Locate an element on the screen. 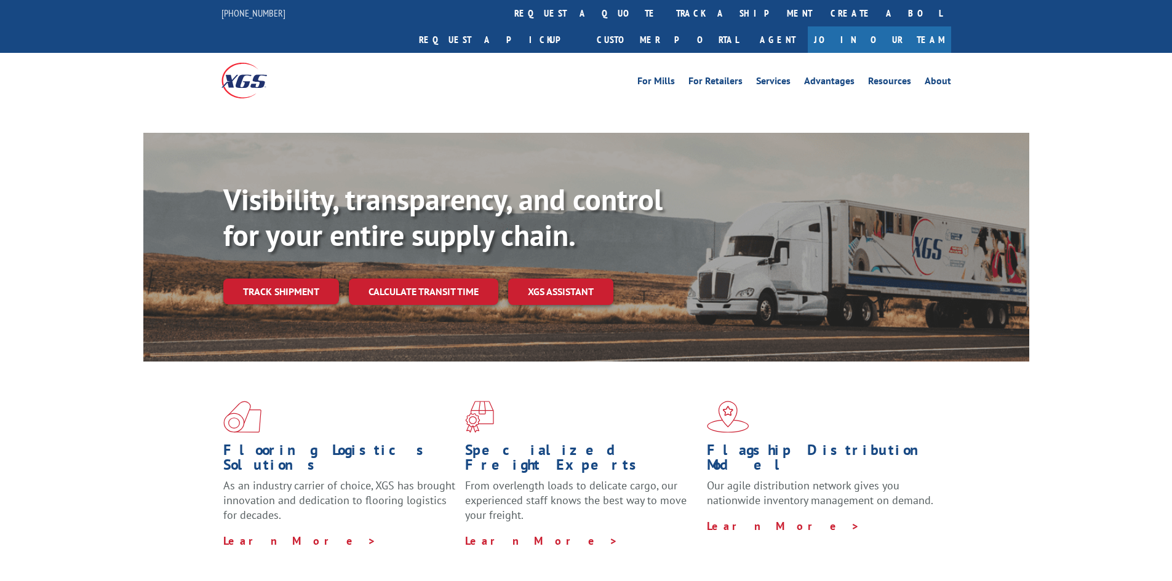 This screenshot has width=1172, height=581. h1: Flooring Logistics Solutions is located at coordinates (340, 461).